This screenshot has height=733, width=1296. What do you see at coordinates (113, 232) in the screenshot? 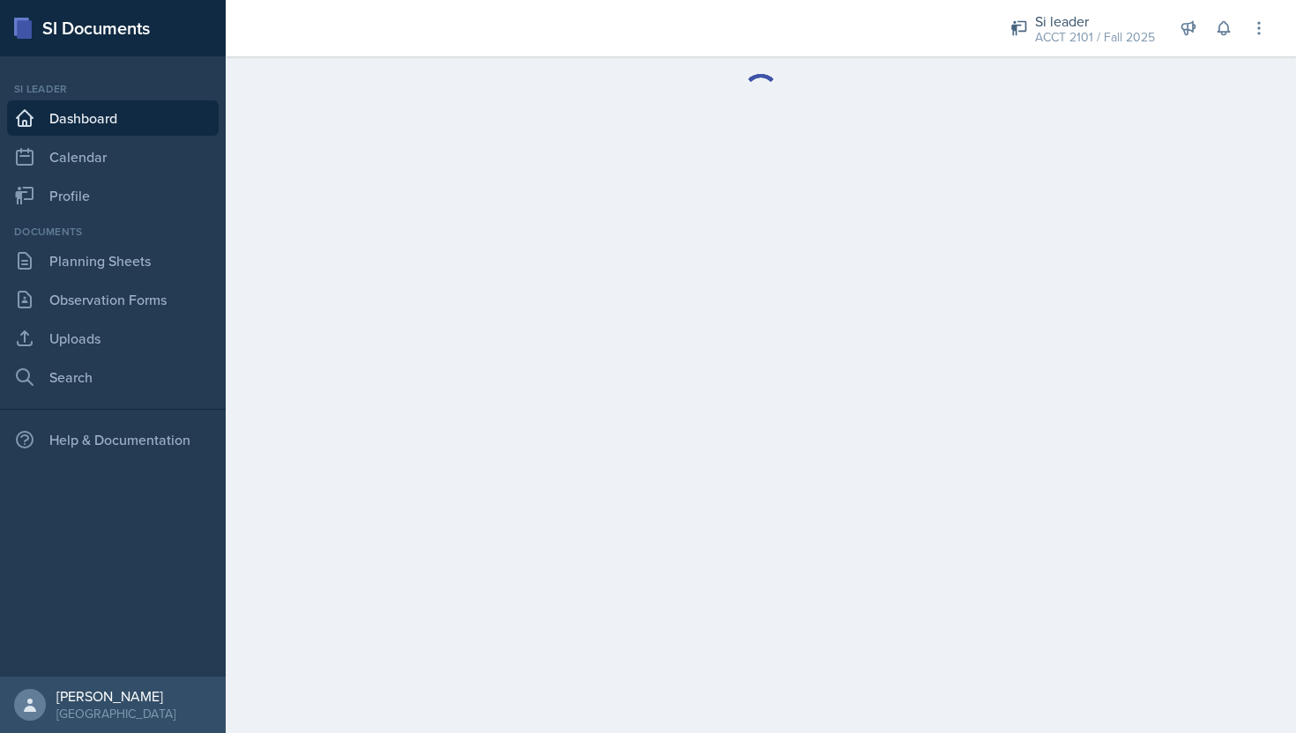
I see `div: Documents` at bounding box center [113, 232].